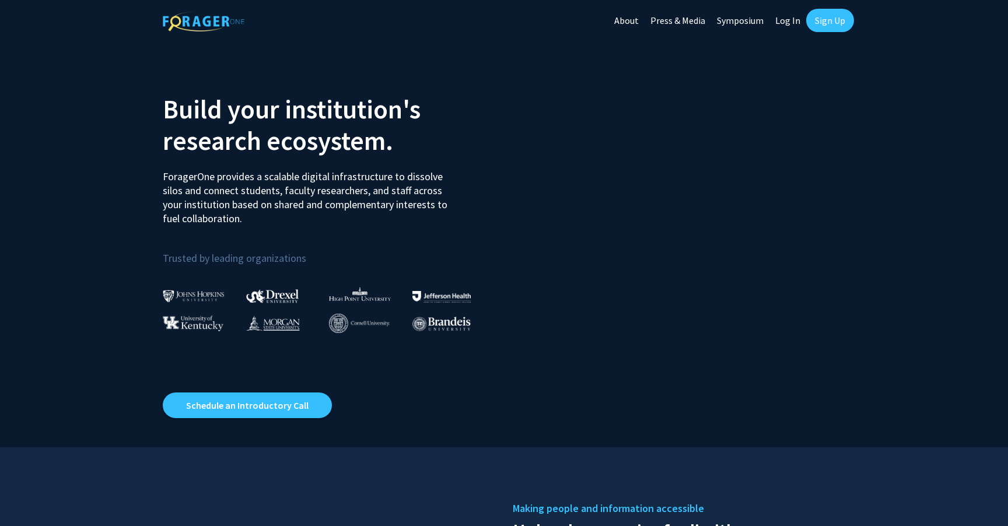 This screenshot has width=1008, height=526. I want to click on p: ForagerOne provides a scalable digital infrastructure to dissolve silos and connect students, fac..., so click(309, 193).